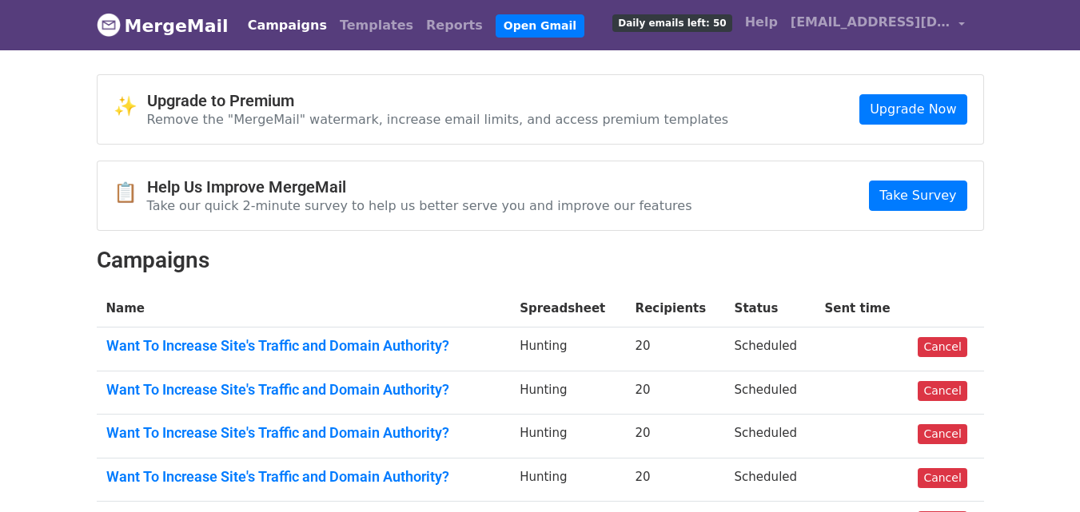 This screenshot has height=512, width=1080. I want to click on a: Take Survey, so click(917, 196).